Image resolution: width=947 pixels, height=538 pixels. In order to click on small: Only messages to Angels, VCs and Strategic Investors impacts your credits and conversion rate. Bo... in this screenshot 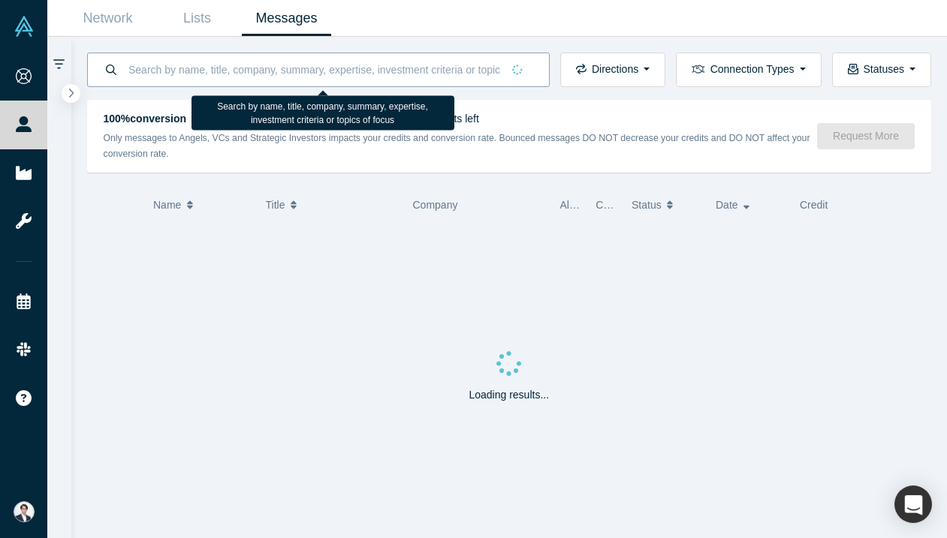, I will do `click(456, 146)`.